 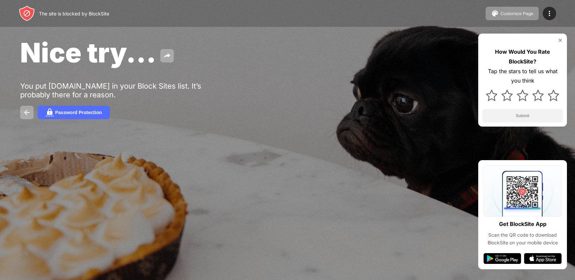 I want to click on div: The site is blocked by BlockSite, so click(x=74, y=13).